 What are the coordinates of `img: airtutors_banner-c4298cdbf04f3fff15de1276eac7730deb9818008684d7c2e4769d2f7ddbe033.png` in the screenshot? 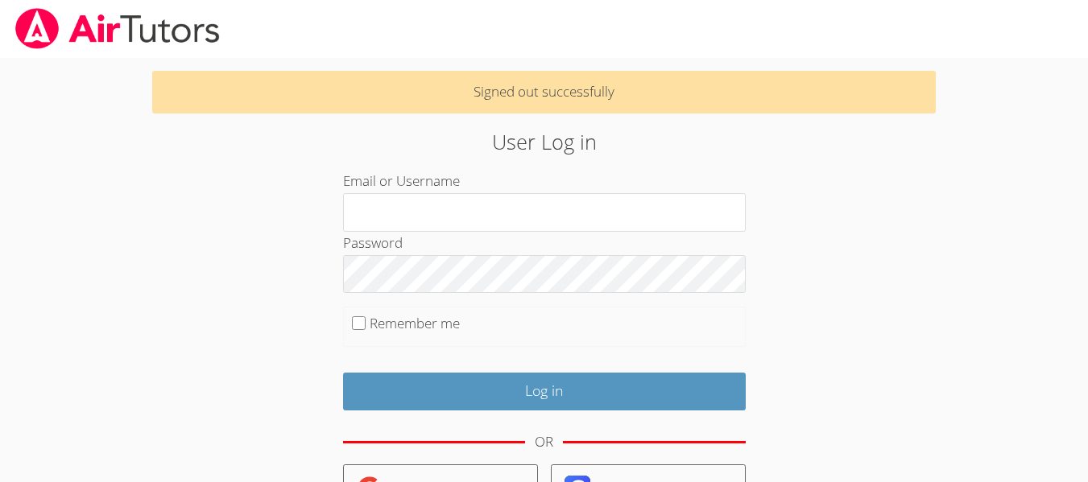 It's located at (118, 28).